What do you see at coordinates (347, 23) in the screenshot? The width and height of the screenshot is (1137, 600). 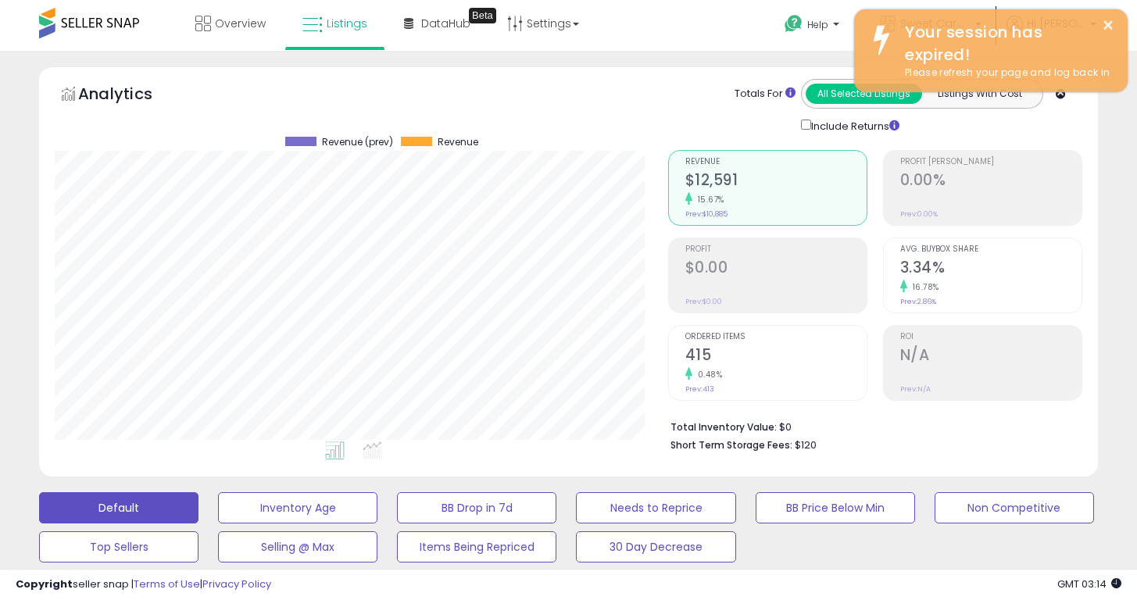 I see `span: Listings` at bounding box center [347, 23].